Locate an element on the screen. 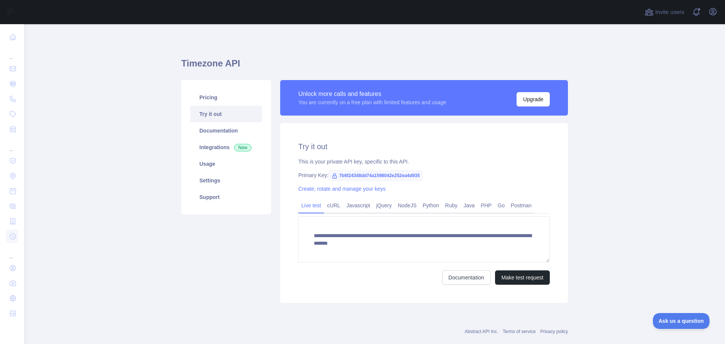  button: Invite users is located at coordinates (665, 12).